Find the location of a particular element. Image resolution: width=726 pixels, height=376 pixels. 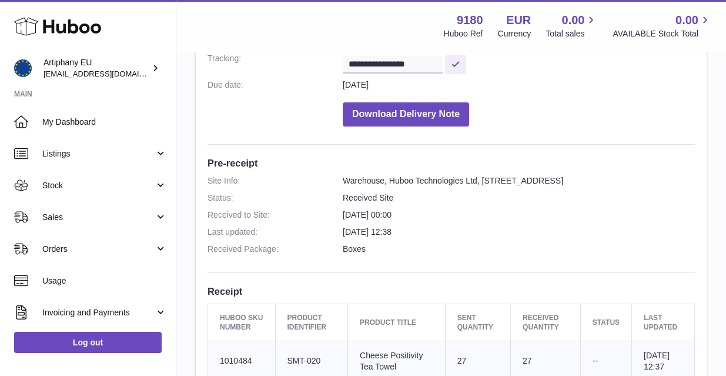

th: Sent Quantity is located at coordinates (477, 321).